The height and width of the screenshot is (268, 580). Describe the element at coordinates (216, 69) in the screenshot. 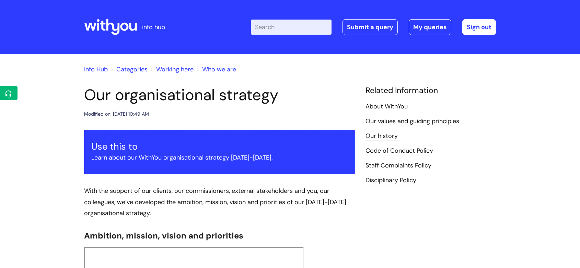

I see `li: Who we are` at that location.